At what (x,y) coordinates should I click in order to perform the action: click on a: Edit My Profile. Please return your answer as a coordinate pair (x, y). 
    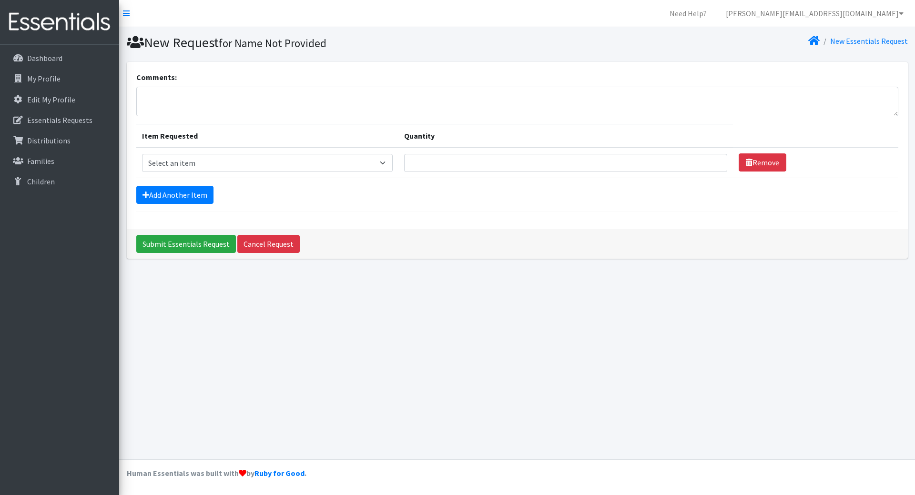
    Looking at the image, I should click on (60, 100).